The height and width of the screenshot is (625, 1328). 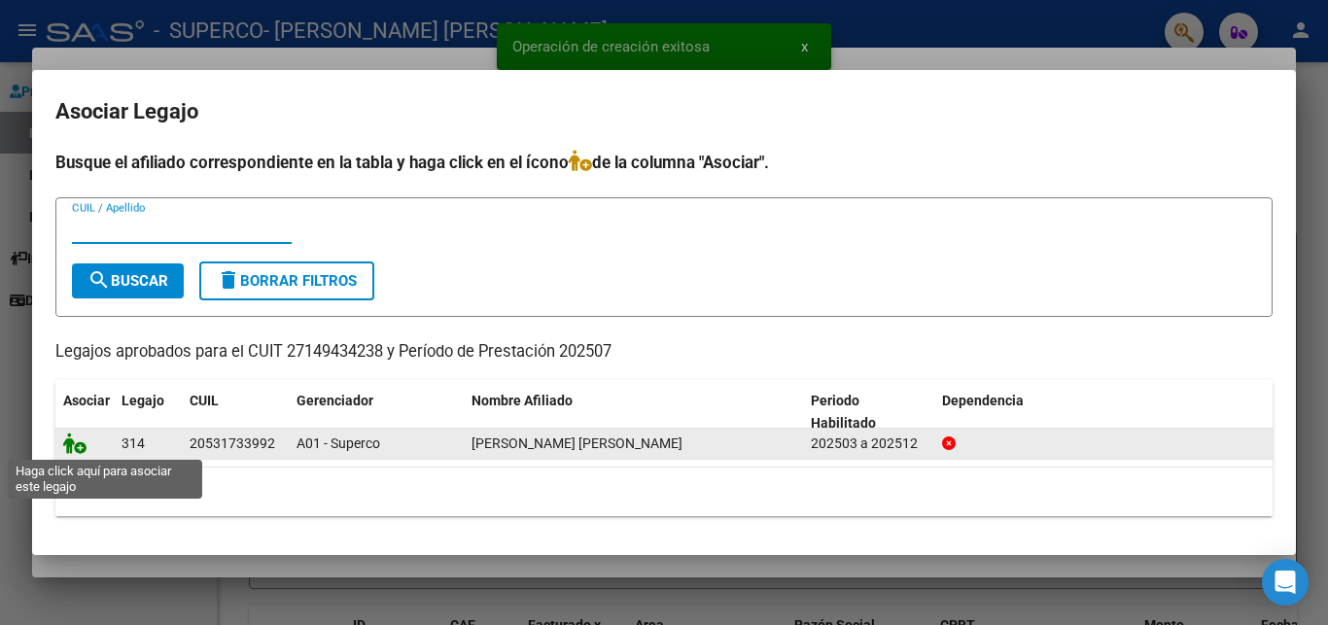 What do you see at coordinates (334, 401) in the screenshot?
I see `span: Gerenciador` at bounding box center [334, 401].